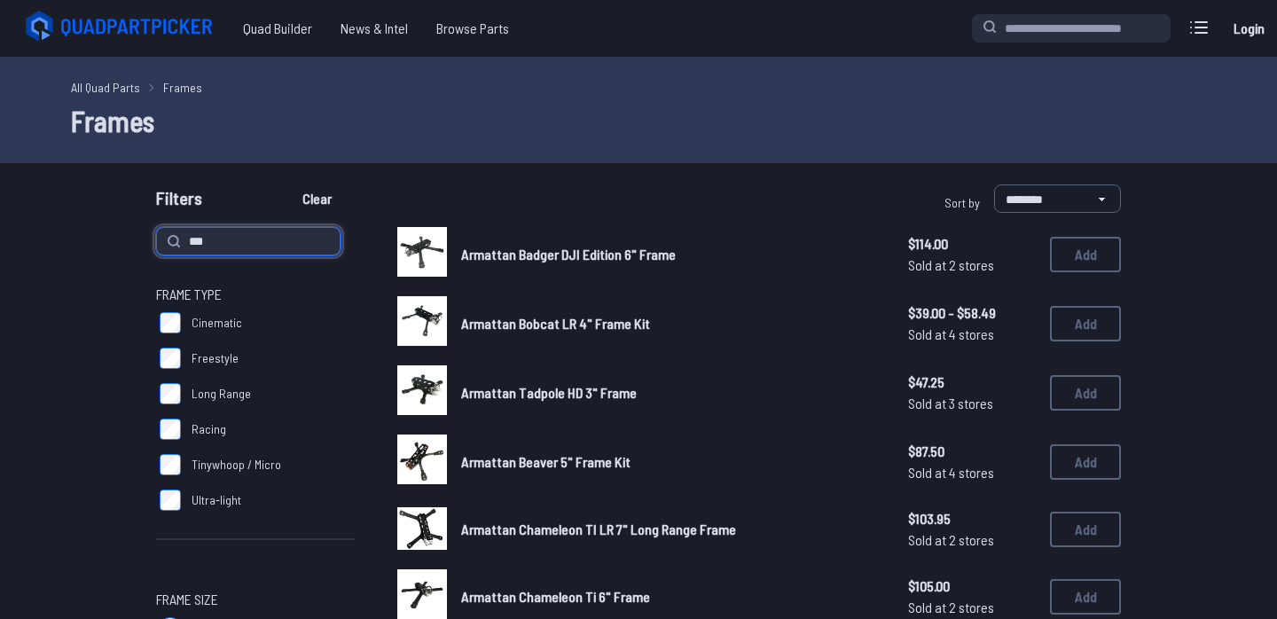 Image resolution: width=1277 pixels, height=619 pixels. What do you see at coordinates (972, 382) in the screenshot?
I see `span: $47.25` at bounding box center [972, 382].